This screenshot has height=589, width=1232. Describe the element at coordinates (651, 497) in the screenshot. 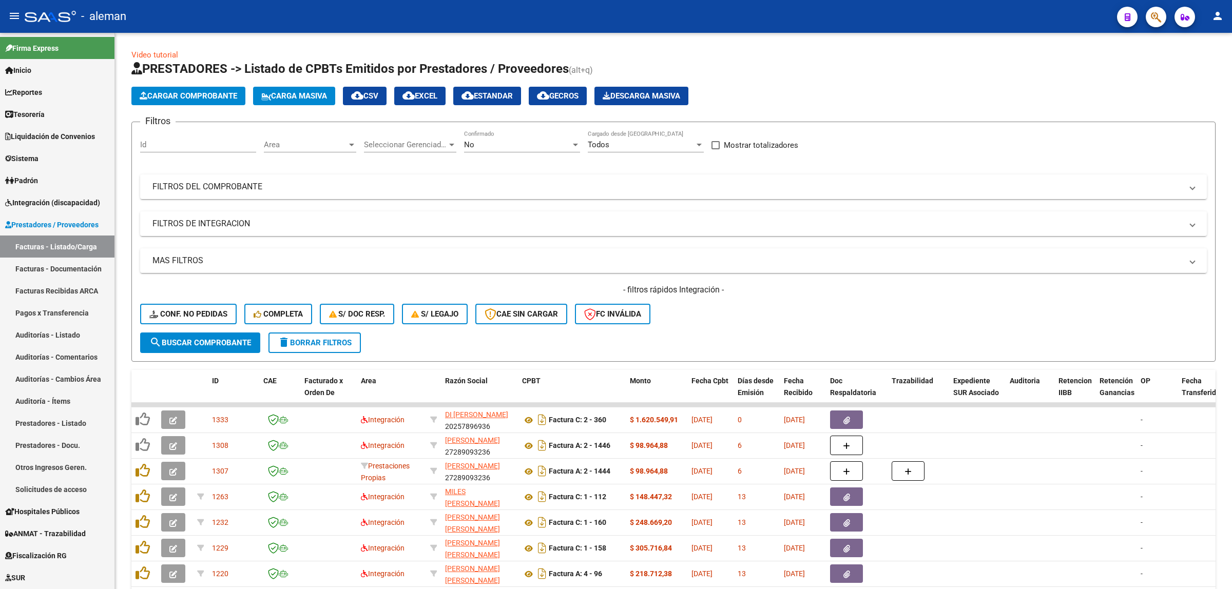

I see `strong: $ 148.447,32` at that location.